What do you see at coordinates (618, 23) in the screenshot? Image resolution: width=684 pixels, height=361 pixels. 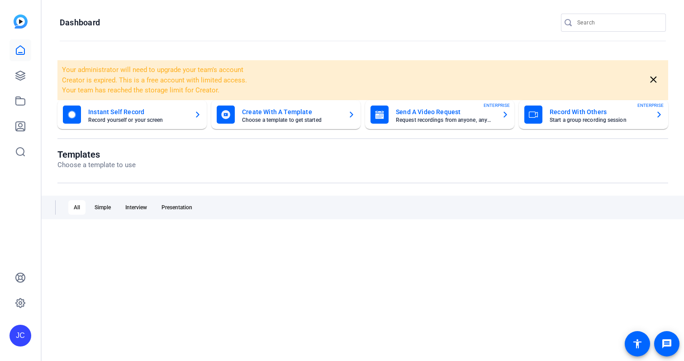 I see `input: Search` at bounding box center [618, 23].